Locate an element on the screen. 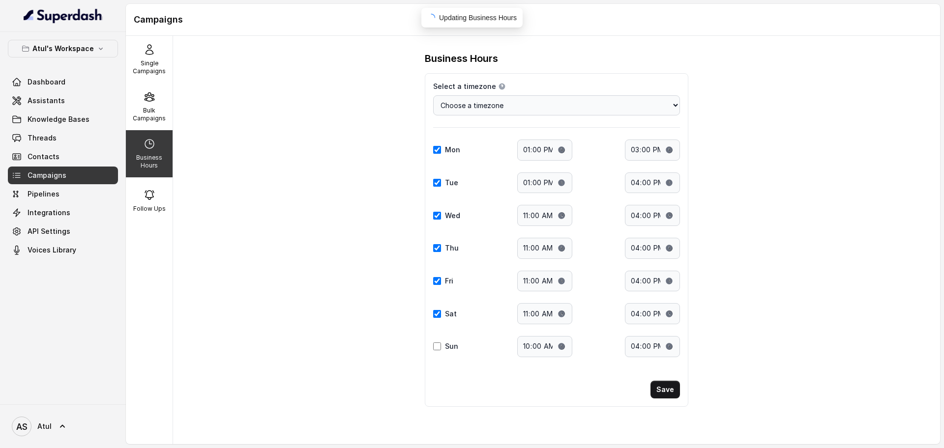 The width and height of the screenshot is (944, 448). span: Select a timezone is located at coordinates (464, 86).